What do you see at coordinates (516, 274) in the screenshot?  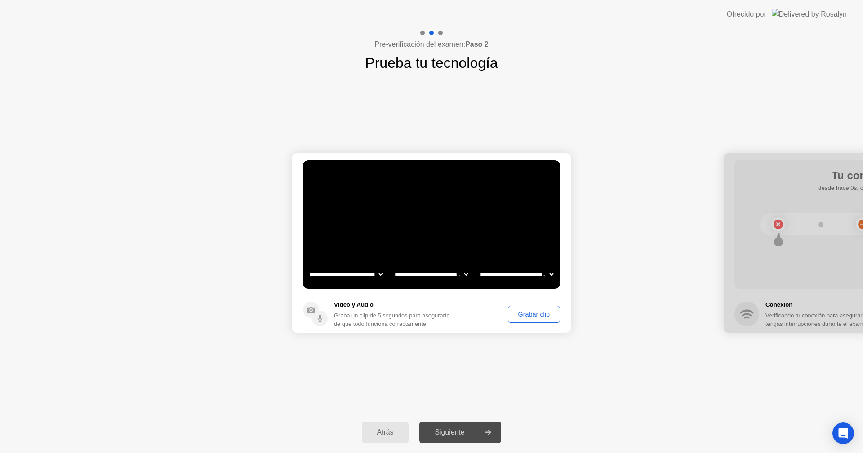 I see `select: Available microphones` at bounding box center [516, 274].